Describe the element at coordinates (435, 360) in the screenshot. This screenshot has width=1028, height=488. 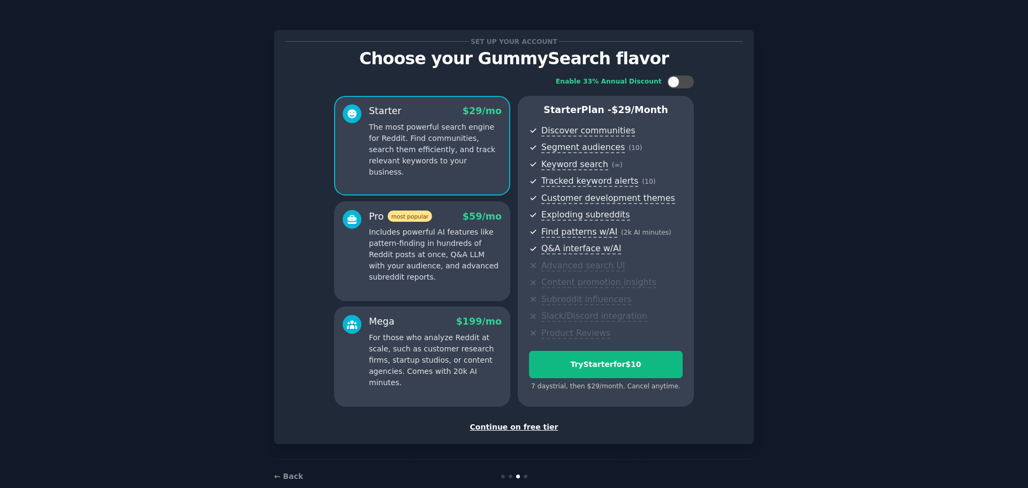
I see `p: For those who analyze Reddit at scale, such as customer research firms, startup studios, or conte...` at that location.